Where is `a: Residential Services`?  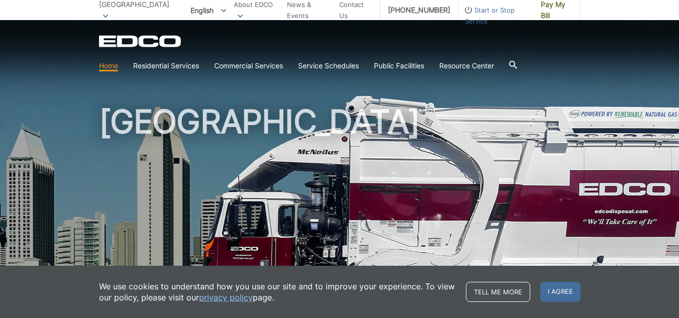
a: Residential Services is located at coordinates (166, 66).